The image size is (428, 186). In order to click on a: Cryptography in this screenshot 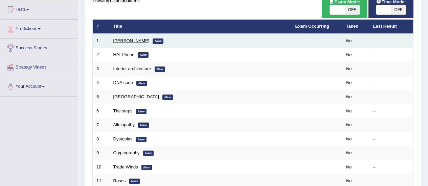, I will do `click(126, 153)`.